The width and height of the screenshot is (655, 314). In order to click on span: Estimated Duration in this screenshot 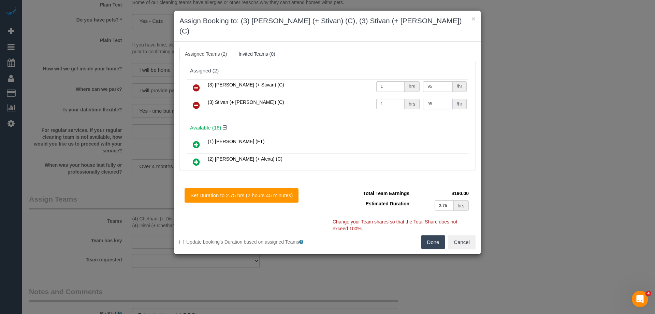, I will do `click(388, 203)`.